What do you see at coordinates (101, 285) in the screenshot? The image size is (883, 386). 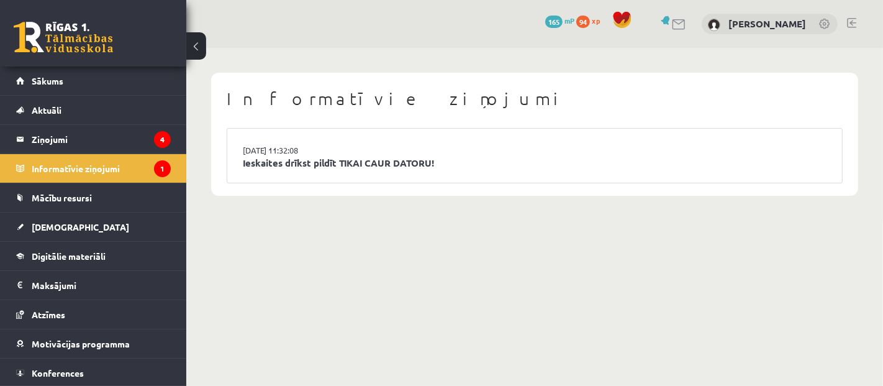 I see `legend: Maksājumi` at bounding box center [101, 285].